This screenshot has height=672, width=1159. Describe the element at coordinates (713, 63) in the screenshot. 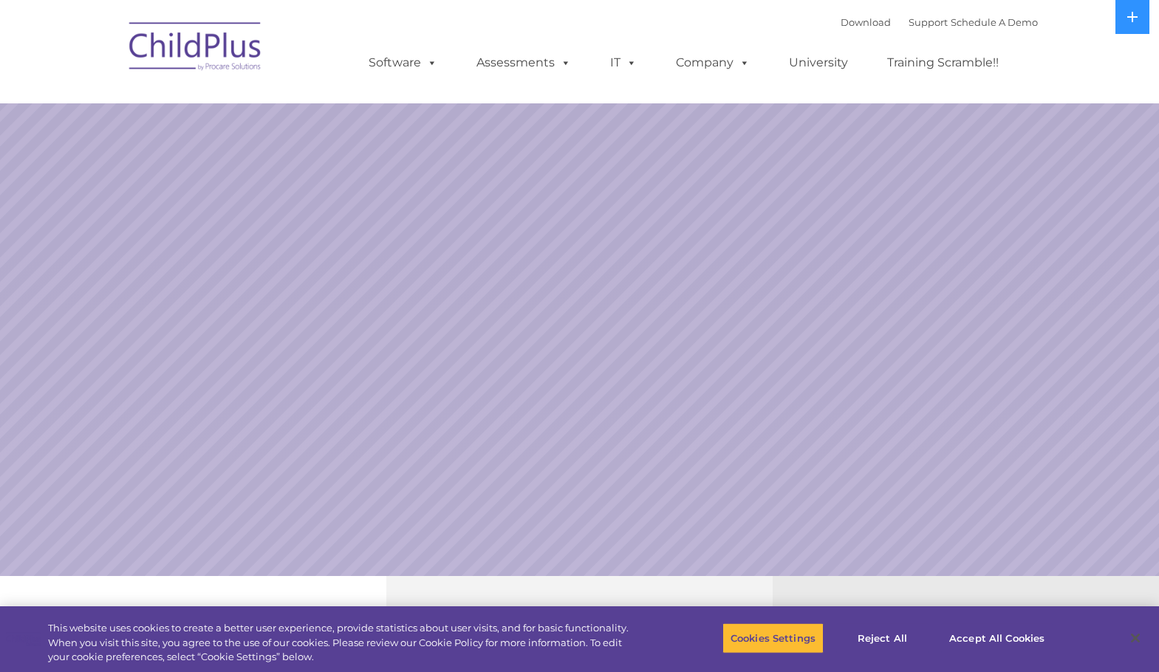

I see `a: Company` at that location.